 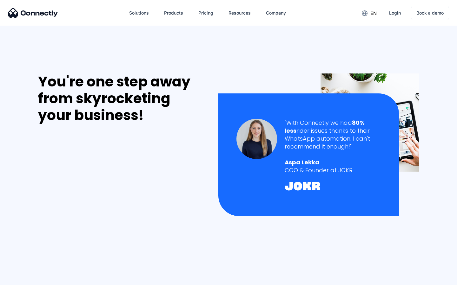 I want to click on div: Company, so click(x=276, y=13).